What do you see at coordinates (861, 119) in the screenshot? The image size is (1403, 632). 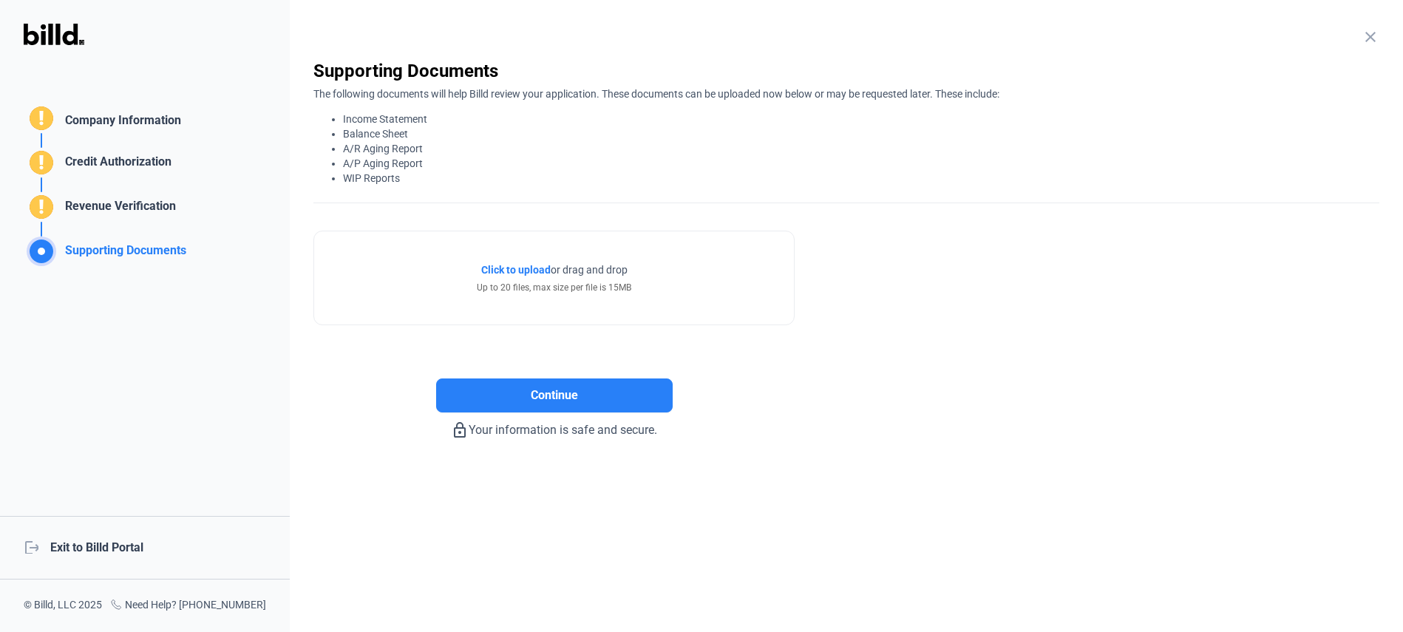 I see `li: Income Statement` at bounding box center [861, 119].